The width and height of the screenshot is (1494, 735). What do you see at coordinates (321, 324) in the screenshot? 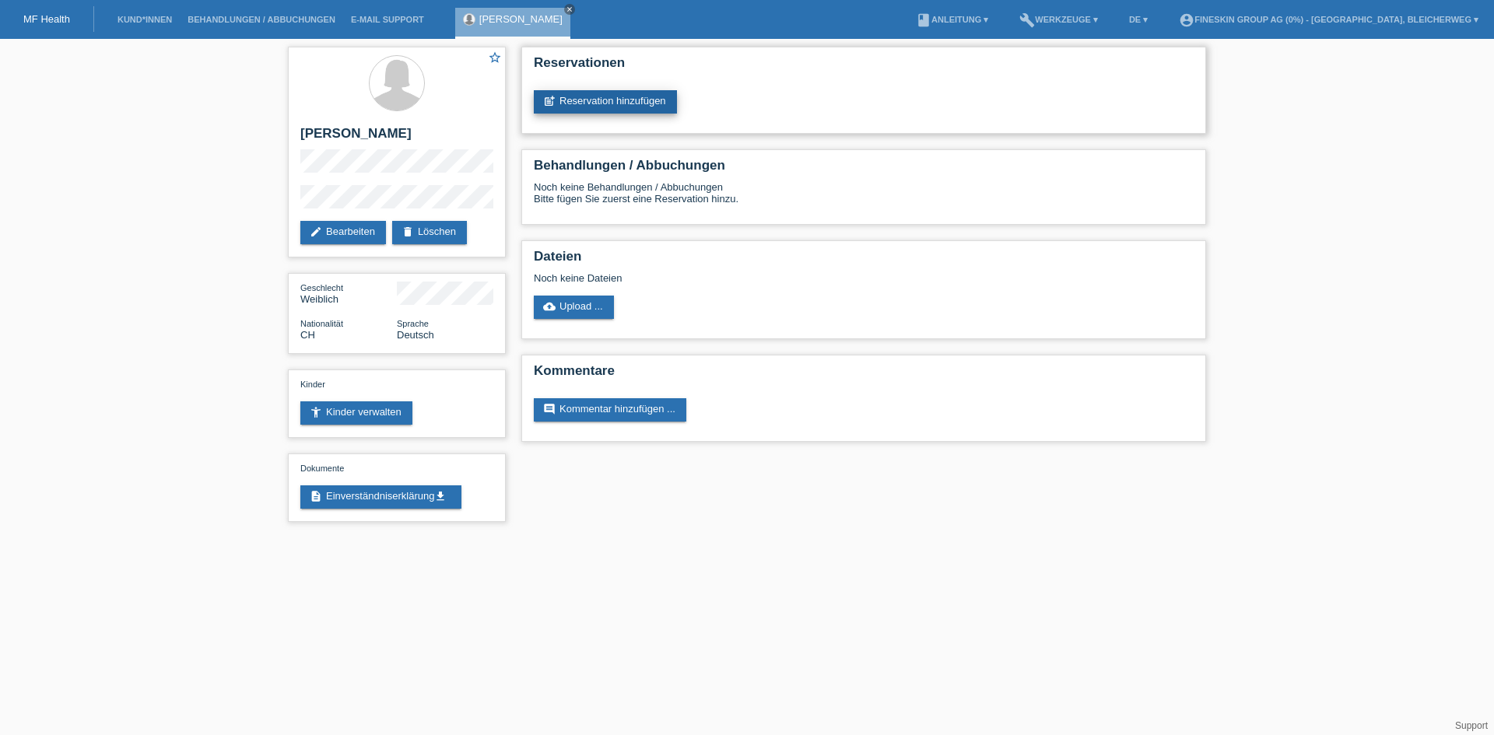
I see `span: Nationalität` at bounding box center [321, 324].